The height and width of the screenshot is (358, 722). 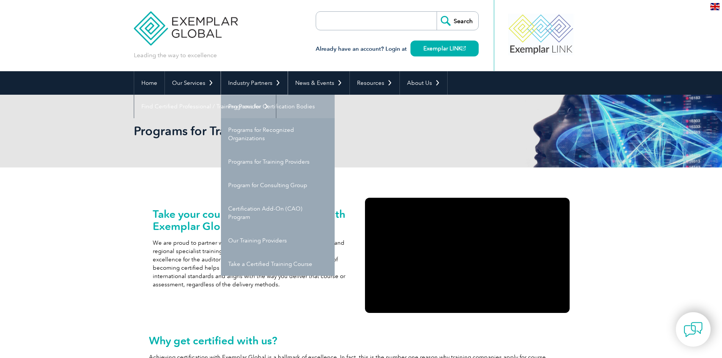 I want to click on a: Certification Add-On (CAO) Program, so click(x=278, y=213).